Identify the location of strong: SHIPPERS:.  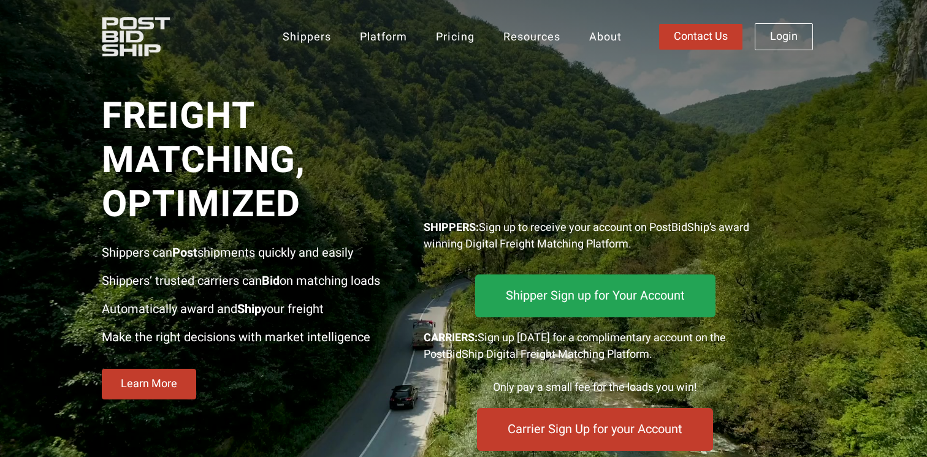
(451, 227).